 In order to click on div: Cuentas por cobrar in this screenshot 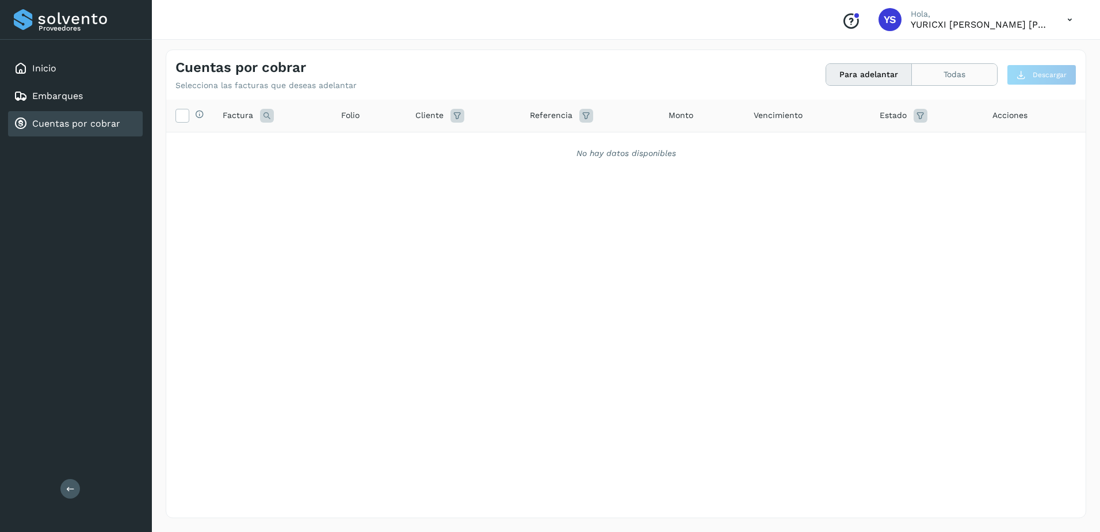, I will do `click(75, 124)`.